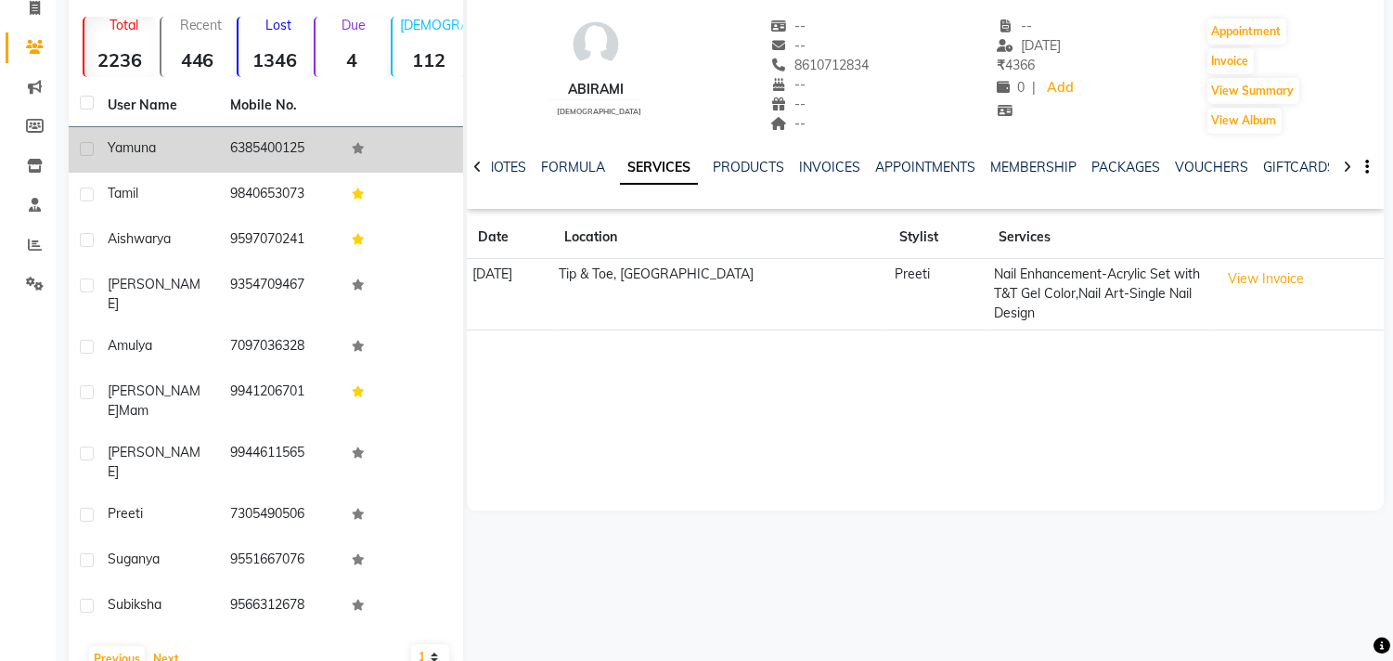 This screenshot has width=1393, height=661. I want to click on span: Tamil, so click(123, 193).